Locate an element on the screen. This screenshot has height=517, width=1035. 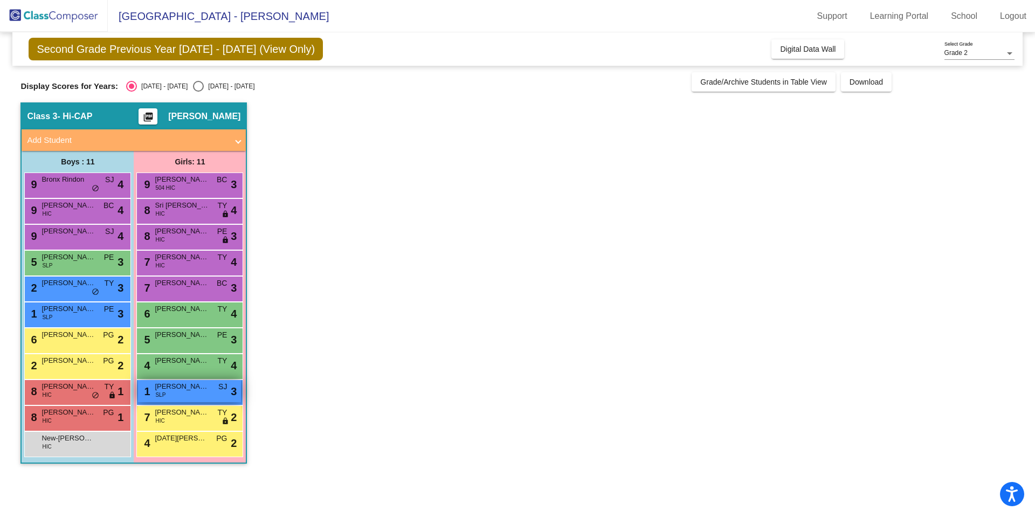
mat-expansion-panel-header: Add Student is located at coordinates (134, 140).